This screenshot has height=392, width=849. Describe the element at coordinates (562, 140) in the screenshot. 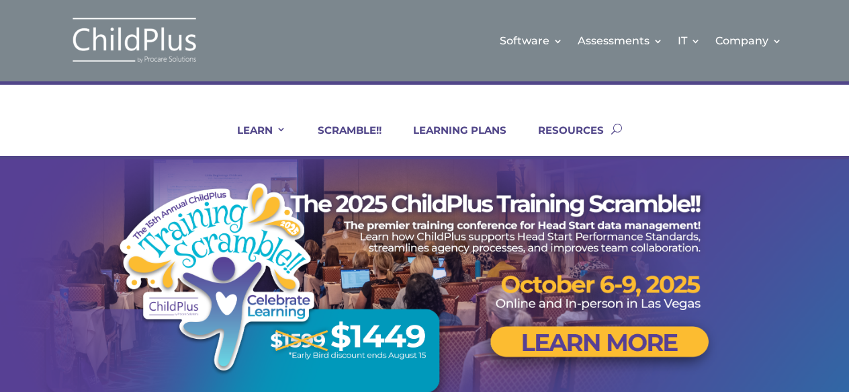

I see `a: RESOURCES` at that location.